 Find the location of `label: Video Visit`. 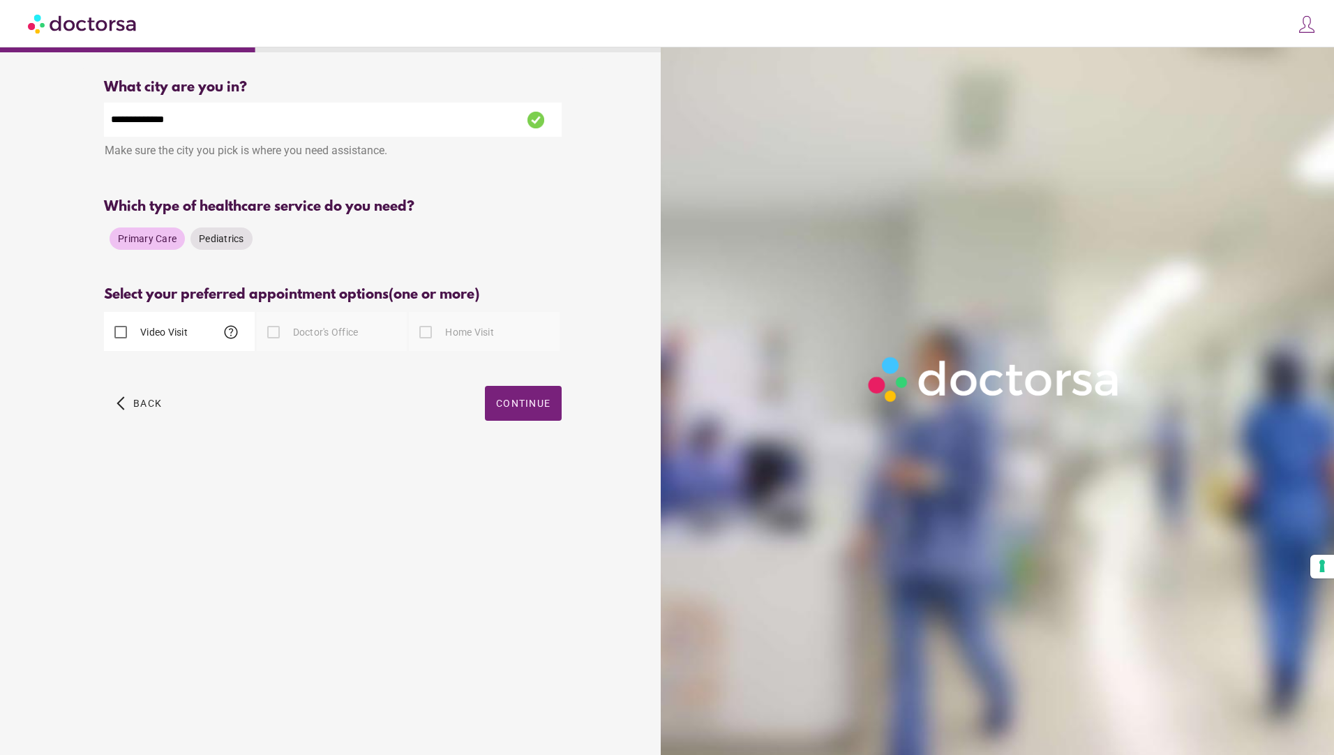

label: Video Visit is located at coordinates (163, 332).